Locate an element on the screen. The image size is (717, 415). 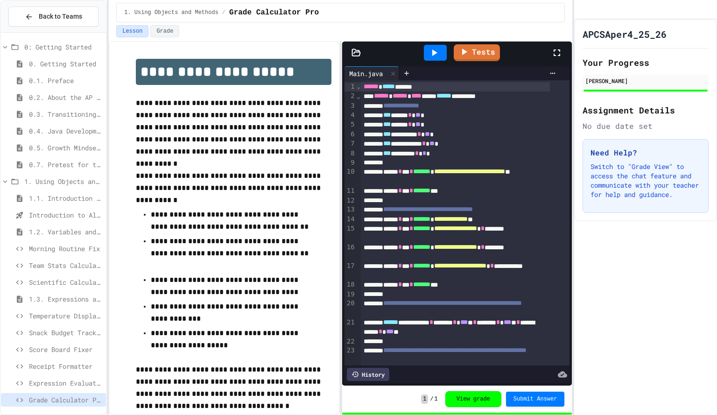
div: 22 is located at coordinates (350, 342).